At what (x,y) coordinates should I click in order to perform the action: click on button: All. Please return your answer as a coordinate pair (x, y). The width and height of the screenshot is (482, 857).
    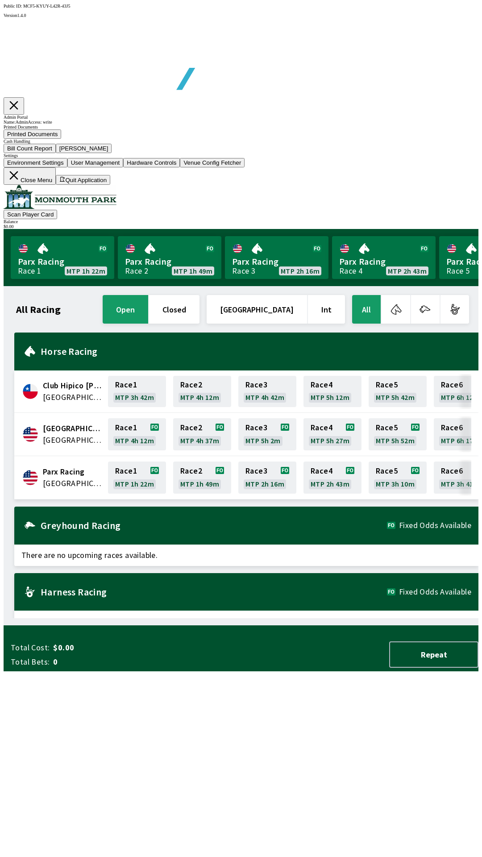
    Looking at the image, I should click on (367, 309).